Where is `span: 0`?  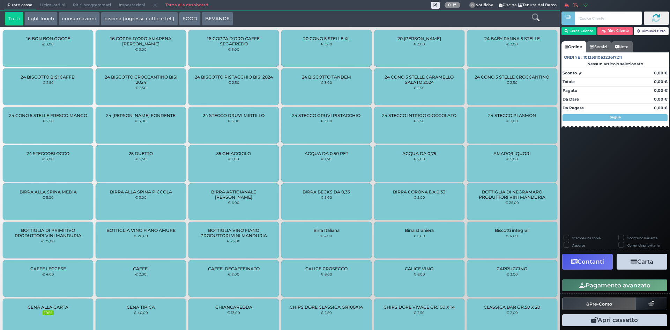 span: 0 is located at coordinates (472, 5).